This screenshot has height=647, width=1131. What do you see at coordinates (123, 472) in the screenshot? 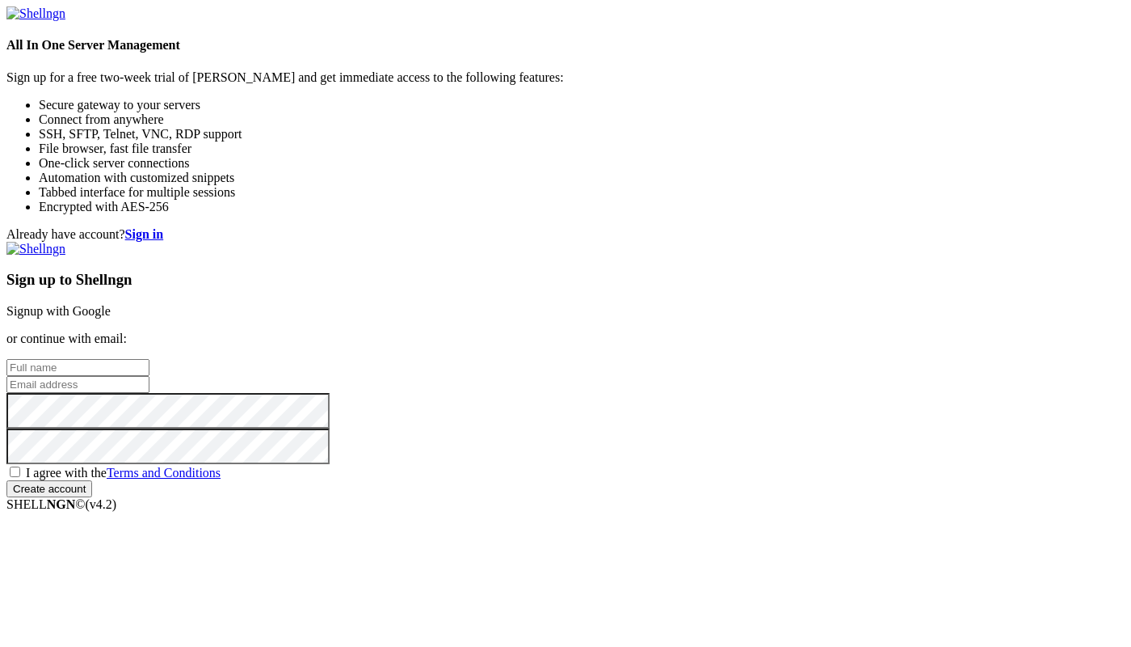
I see `span: I agree with the` at bounding box center [123, 472].